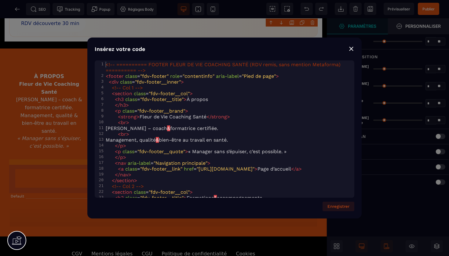  Describe the element at coordinates (283, 138) in the screenshot. I see `span: Rejoignez-nous sur LinkedIn` at that location.